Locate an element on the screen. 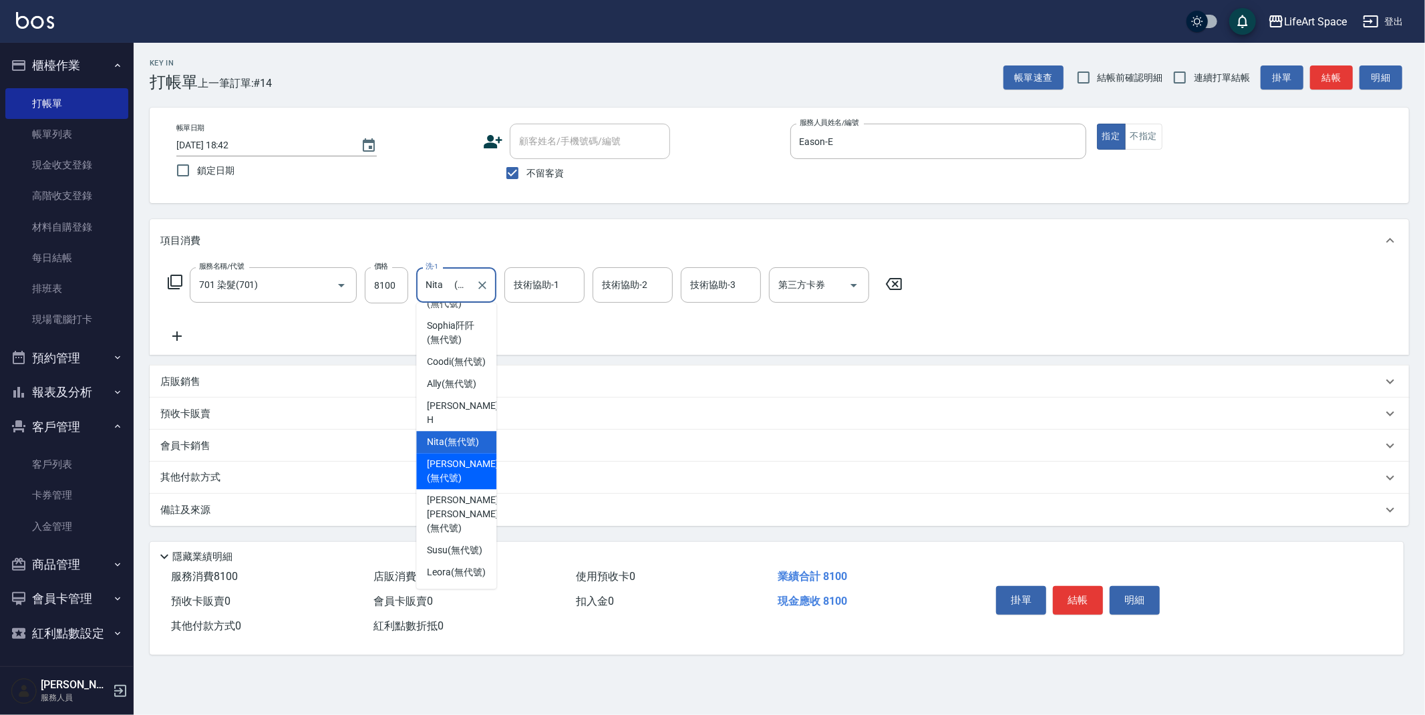 The image size is (1425, 715). a: 客戶列表 is located at coordinates (67, 464).